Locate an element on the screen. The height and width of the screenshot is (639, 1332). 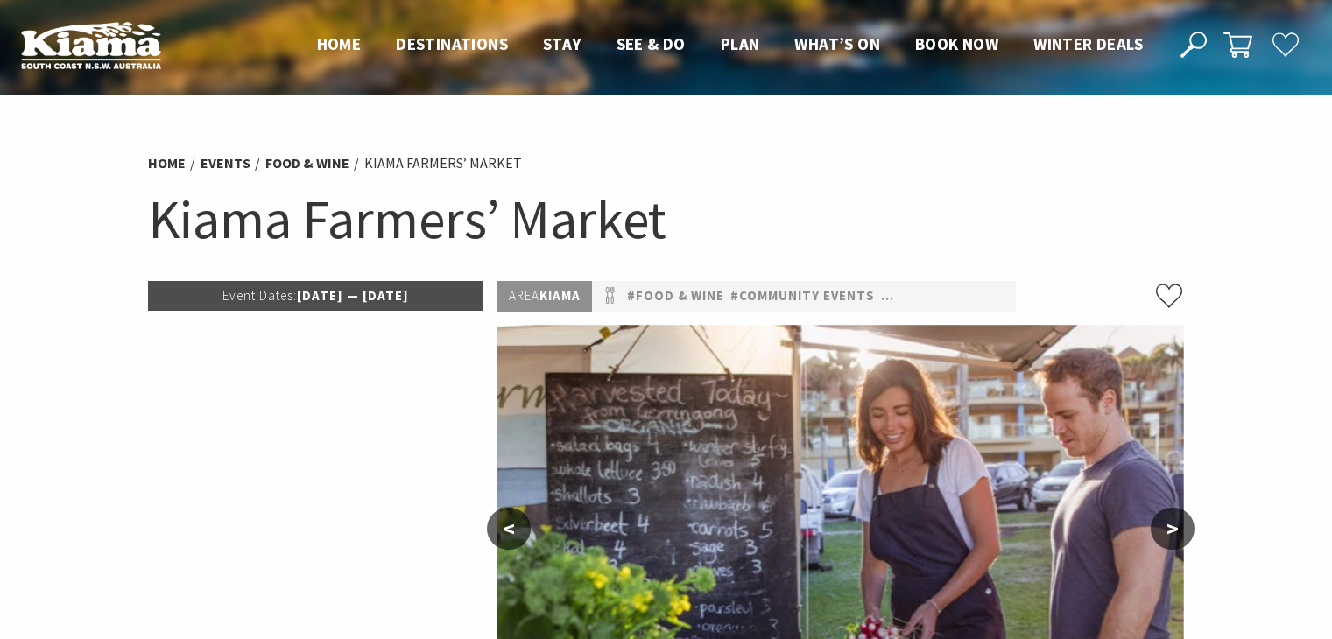
span: Plan is located at coordinates (740, 44).